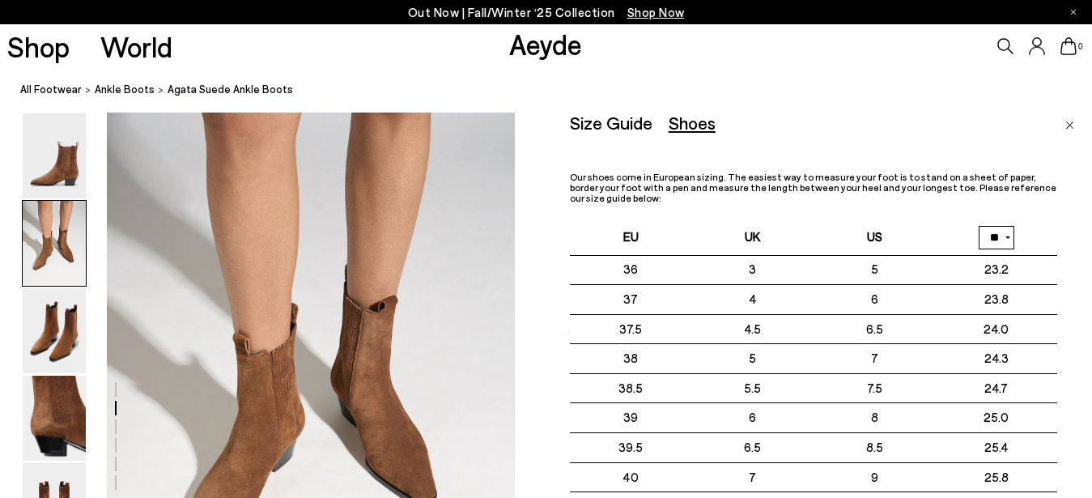 This screenshot has width=1092, height=498. I want to click on td: 24.0, so click(996, 329).